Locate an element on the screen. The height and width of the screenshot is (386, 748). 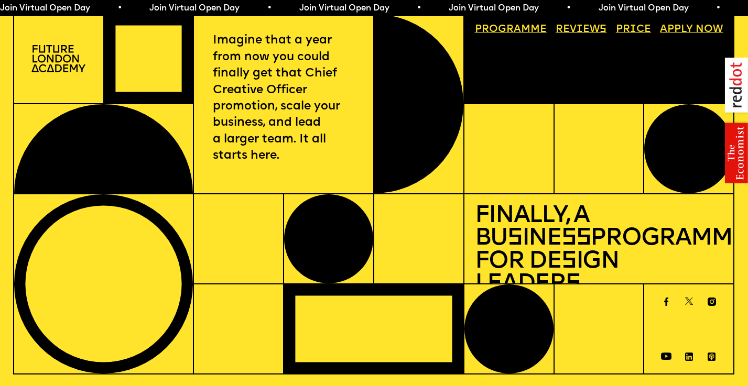
span: a is located at coordinates (517, 29).